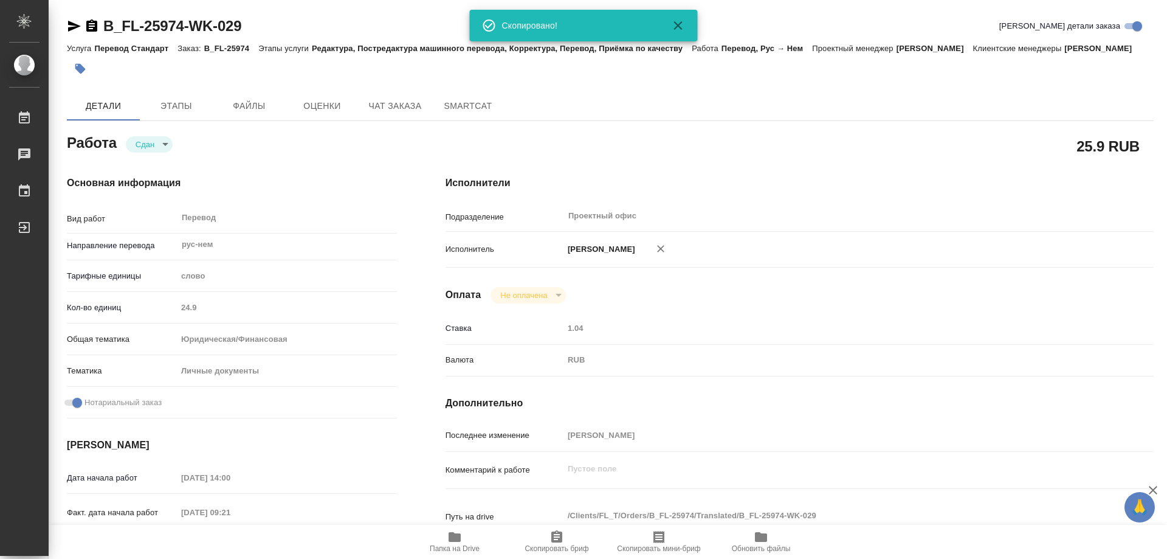 The height and width of the screenshot is (559, 1167). What do you see at coordinates (136, 48) in the screenshot?
I see `p: Перевод Стандарт` at bounding box center [136, 48].